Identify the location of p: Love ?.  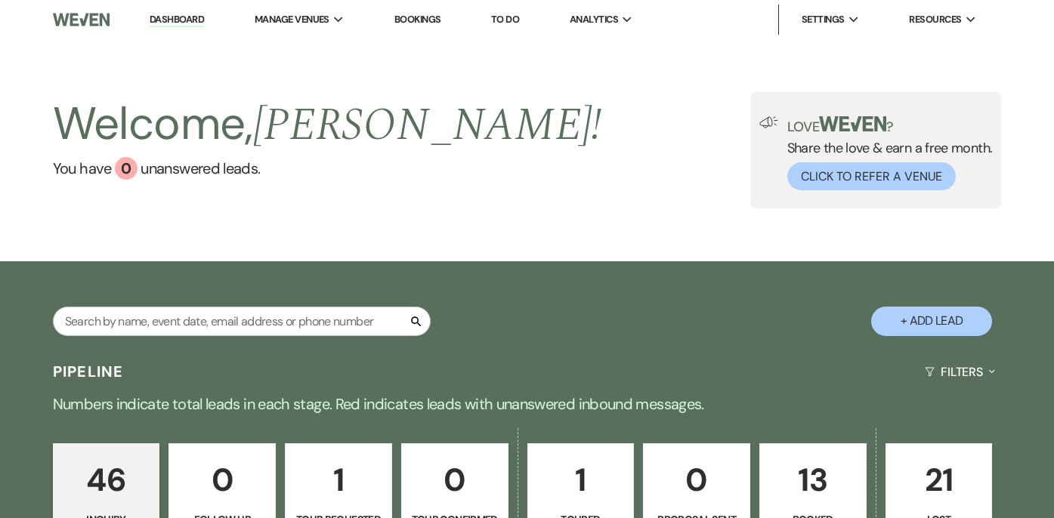
(890, 125).